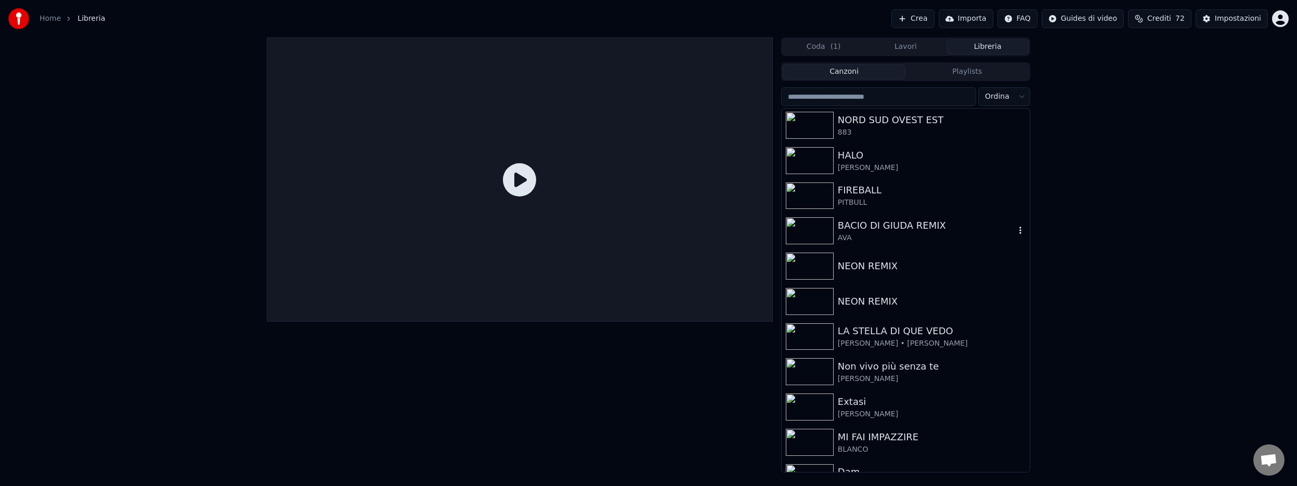 The height and width of the screenshot is (486, 1297). I want to click on nav: breadcrumb, so click(72, 19).